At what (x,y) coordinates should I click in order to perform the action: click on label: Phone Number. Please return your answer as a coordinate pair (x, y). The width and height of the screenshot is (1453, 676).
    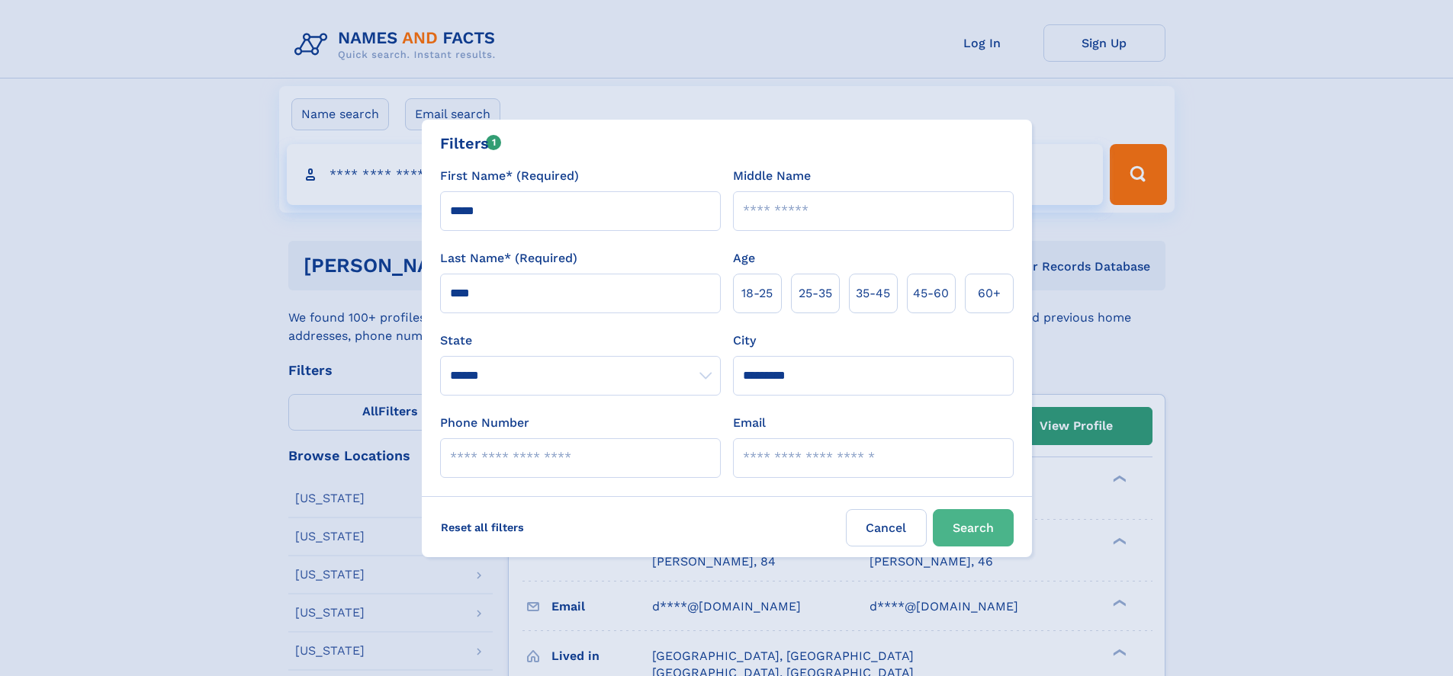
    Looking at the image, I should click on (484, 423).